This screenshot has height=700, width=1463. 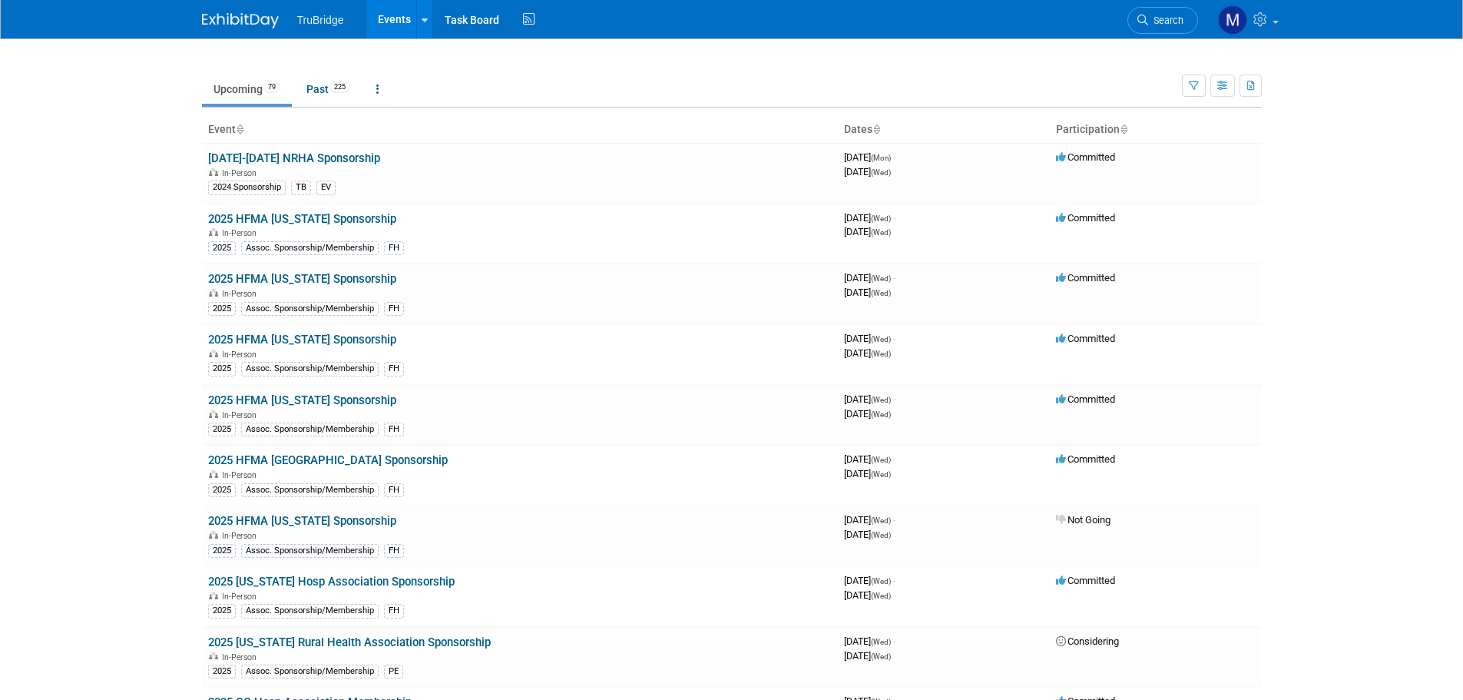 What do you see at coordinates (520, 130) in the screenshot?
I see `th: Event` at bounding box center [520, 130].